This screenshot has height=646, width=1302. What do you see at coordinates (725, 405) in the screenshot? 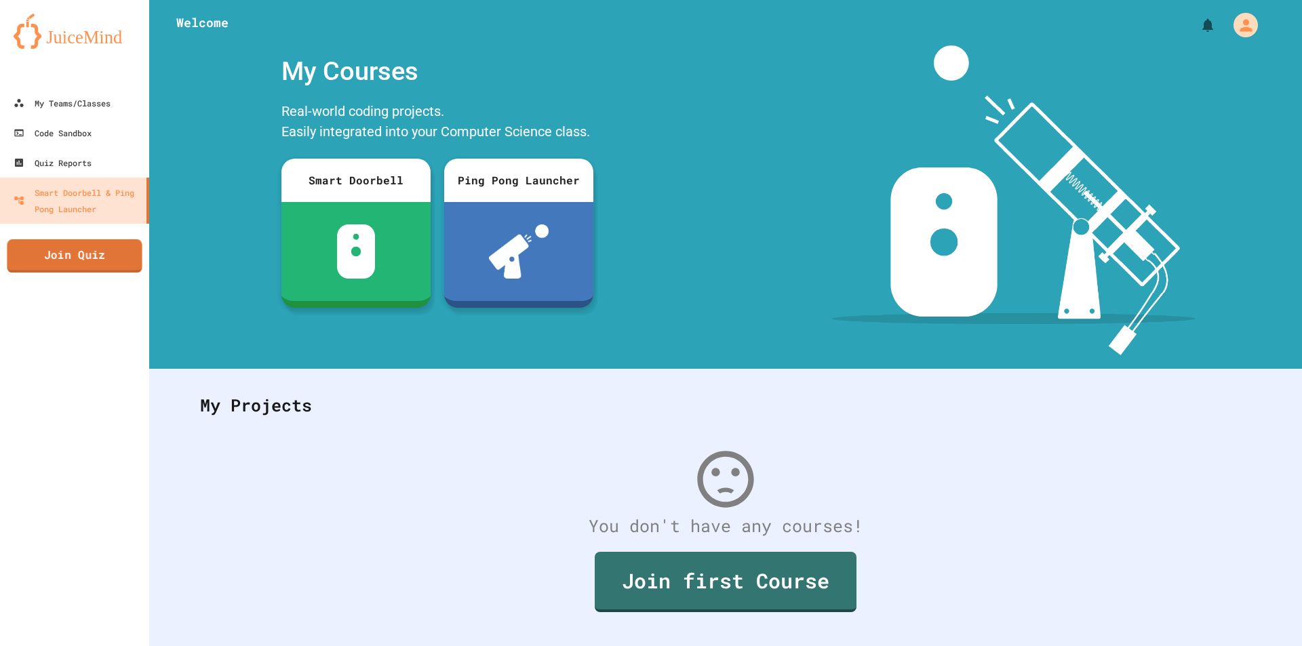
I see `div: My Projects` at bounding box center [725, 405].